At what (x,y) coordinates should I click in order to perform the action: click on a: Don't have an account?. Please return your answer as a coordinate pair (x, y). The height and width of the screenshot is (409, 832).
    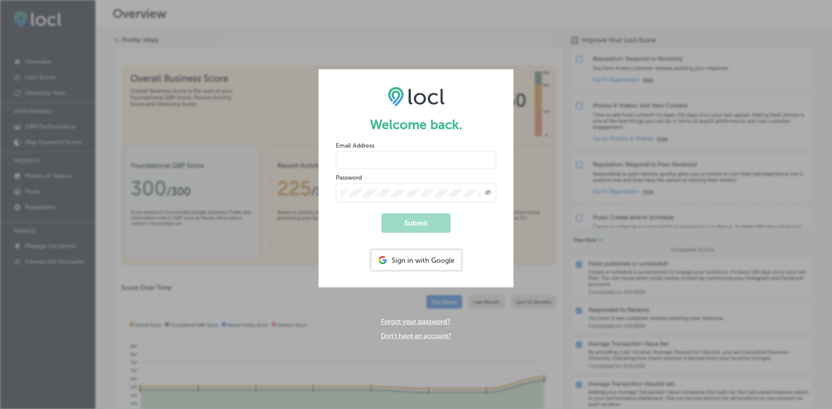
    Looking at the image, I should click on (416, 336).